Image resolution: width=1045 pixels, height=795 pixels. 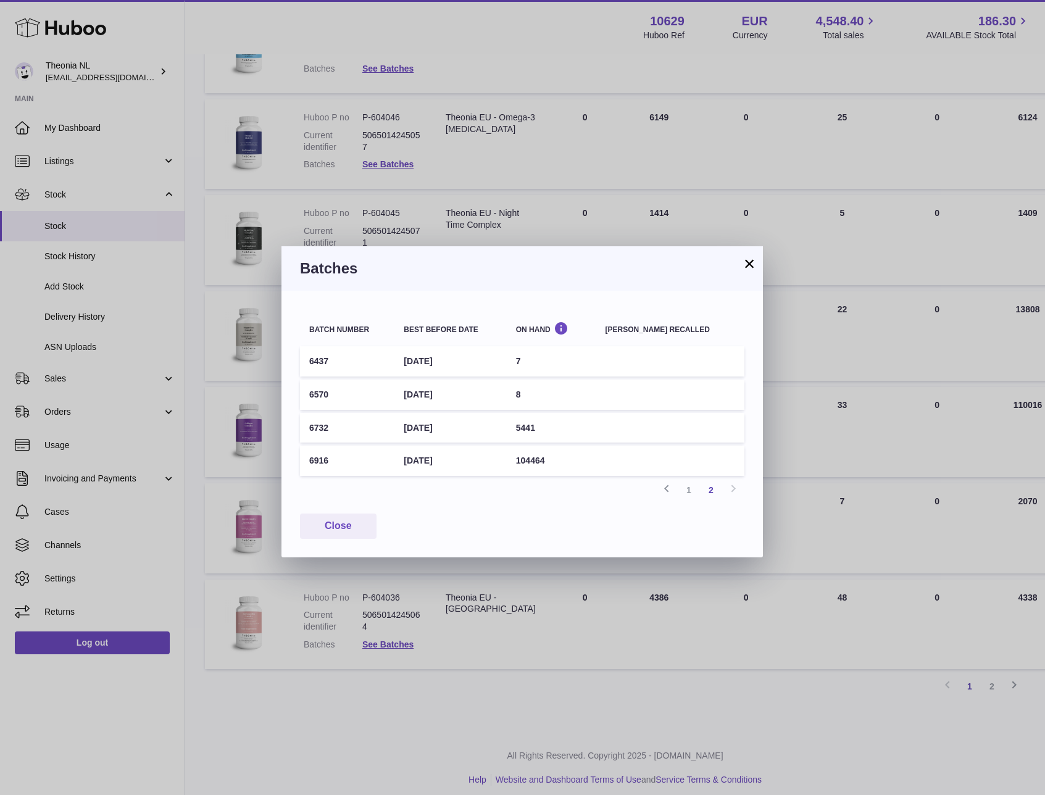 I want to click on td: 5441, so click(x=551, y=428).